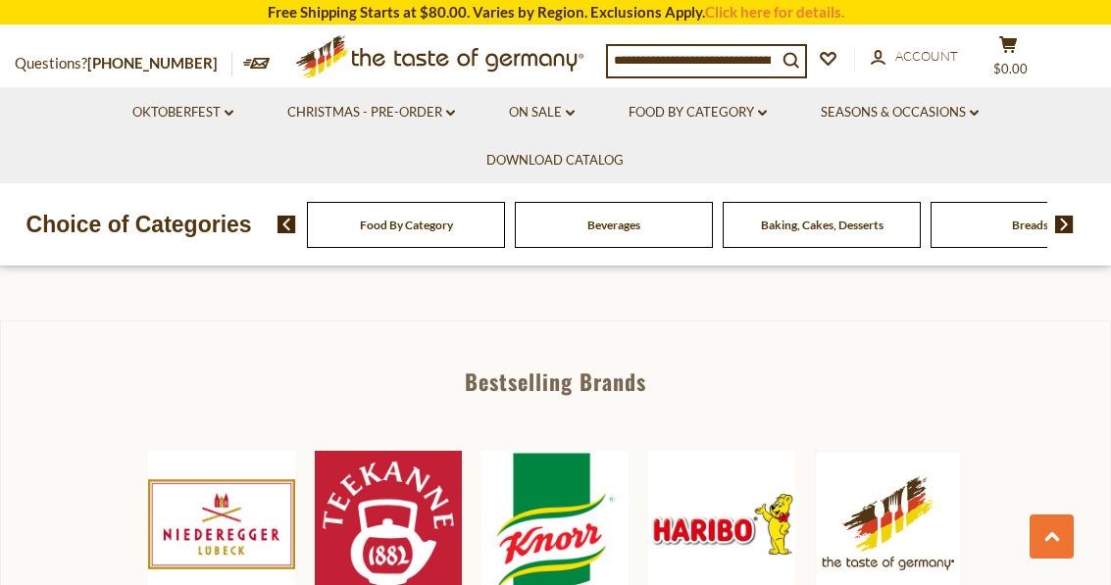 The height and width of the screenshot is (585, 1111). I want to click on p: Questions?, so click(124, 64).